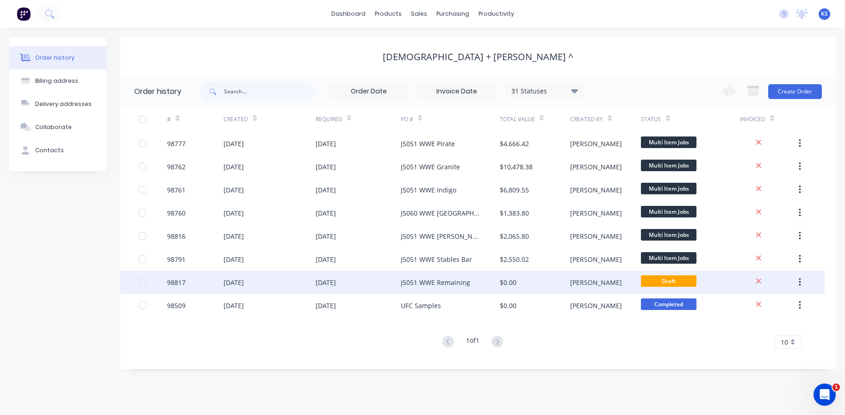 The image size is (845, 415). Describe the element at coordinates (473, 342) in the screenshot. I see `div: 1 of 1` at that location.